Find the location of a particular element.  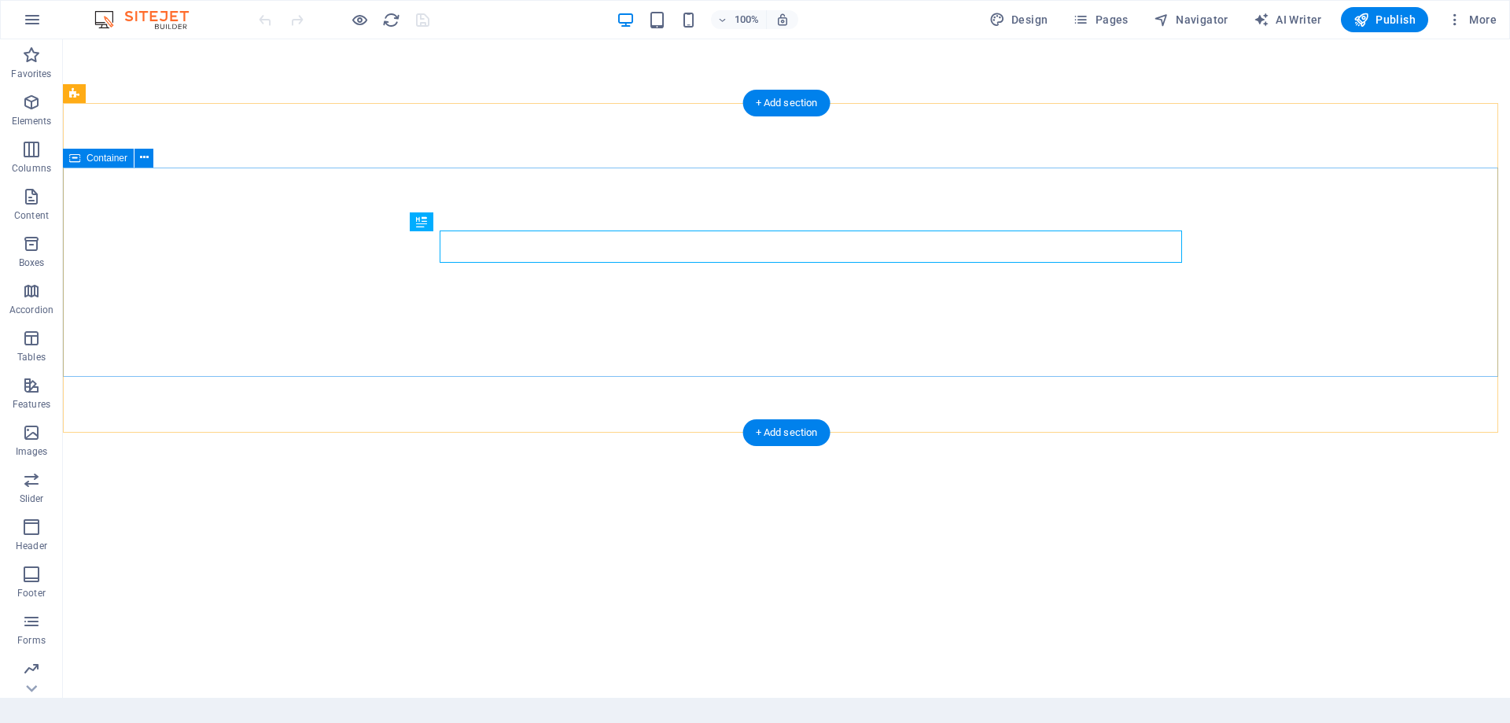

button: Publish is located at coordinates (1384, 20).